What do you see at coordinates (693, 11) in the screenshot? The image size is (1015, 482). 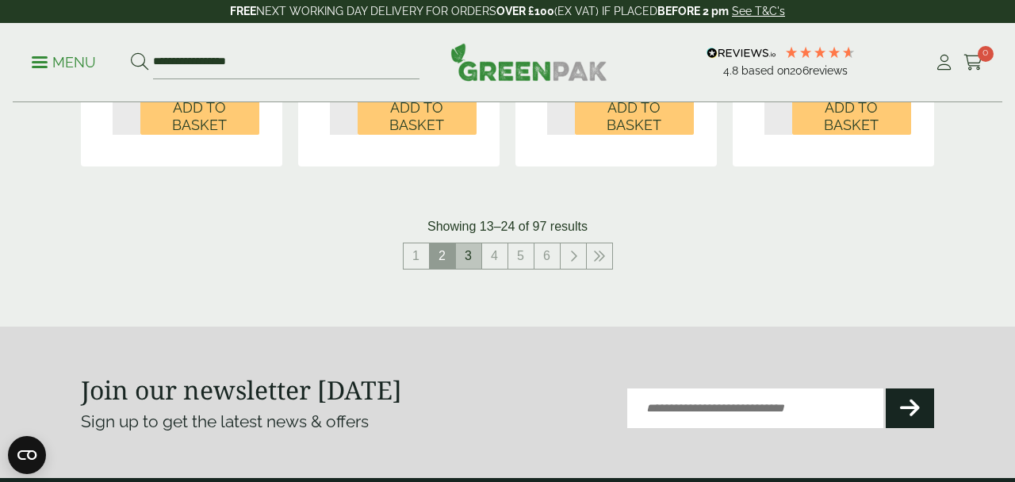 I see `strong: BEFORE 2 pm` at bounding box center [693, 11].